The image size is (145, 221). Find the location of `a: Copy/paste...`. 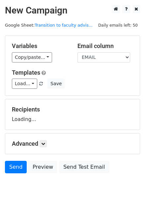

a: Copy/paste... is located at coordinates (32, 57).